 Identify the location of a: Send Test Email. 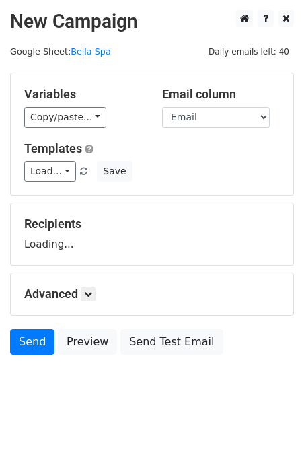
(172, 342).